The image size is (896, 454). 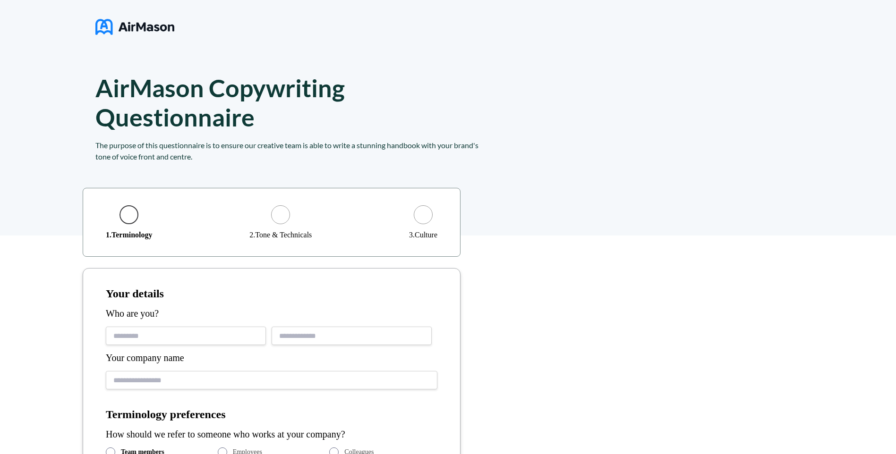 What do you see at coordinates (289, 151) in the screenshot?
I see `div: The purpose of this questionnaire is to ensure our creative team is able to write a stunning hand...` at bounding box center [289, 151].